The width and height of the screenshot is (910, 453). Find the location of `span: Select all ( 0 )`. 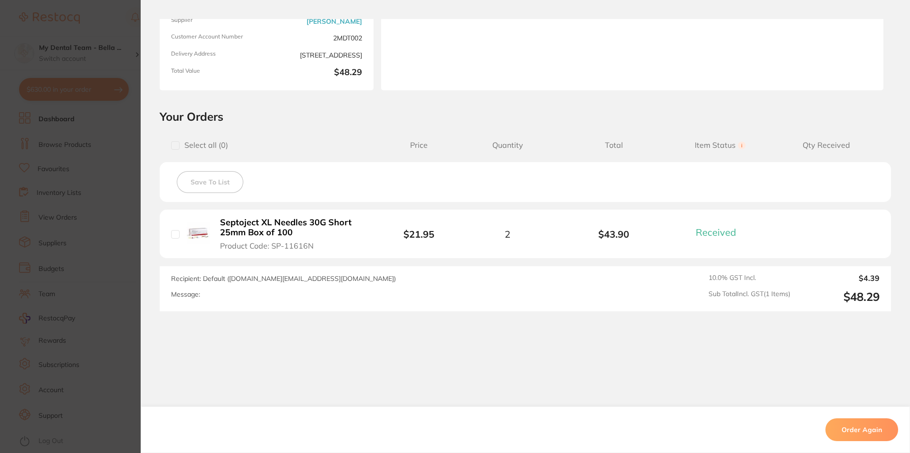

span: Select all ( 0 ) is located at coordinates (204, 145).